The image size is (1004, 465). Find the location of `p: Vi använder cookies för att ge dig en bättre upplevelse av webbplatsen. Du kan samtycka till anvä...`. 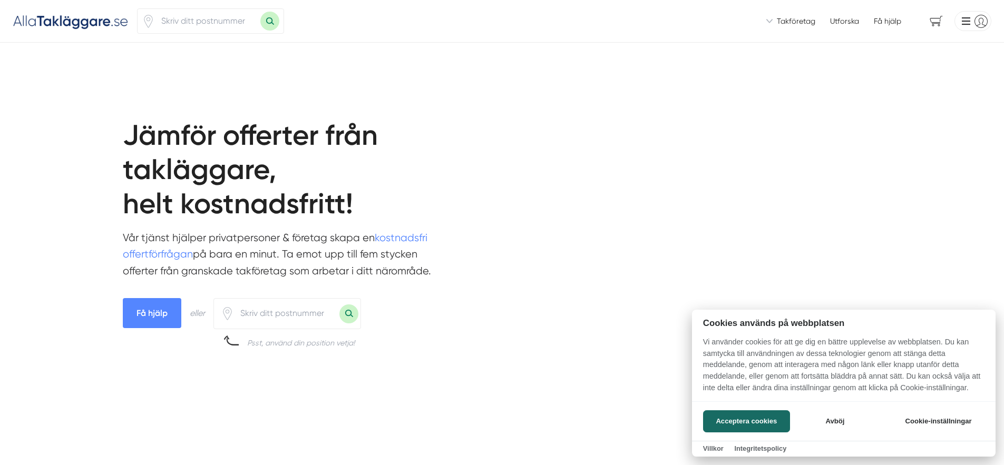

p: Vi använder cookies för att ge dig en bättre upplevelse av webbplatsen. Du kan samtycka till anvä... is located at coordinates (844, 369).